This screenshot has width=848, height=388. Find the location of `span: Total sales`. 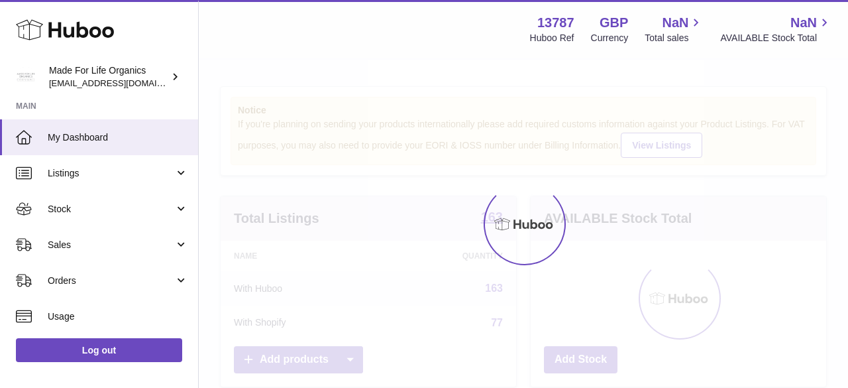

span: Total sales is located at coordinates (674, 38).